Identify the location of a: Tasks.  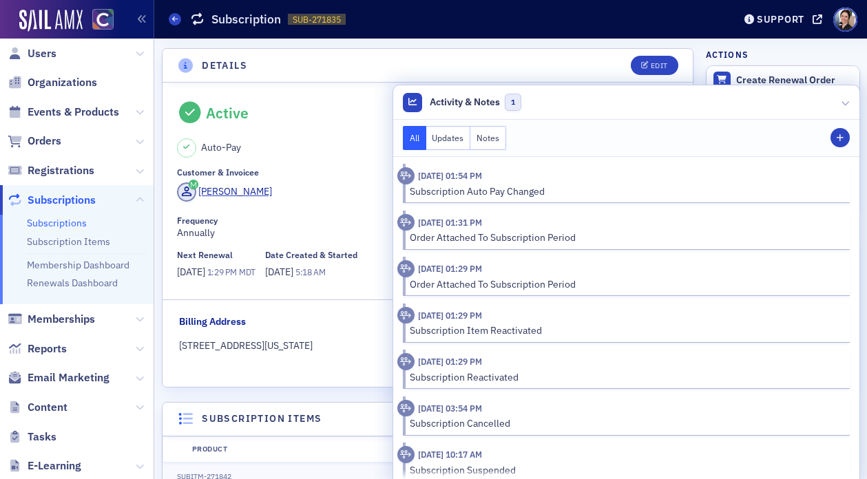
(32, 437).